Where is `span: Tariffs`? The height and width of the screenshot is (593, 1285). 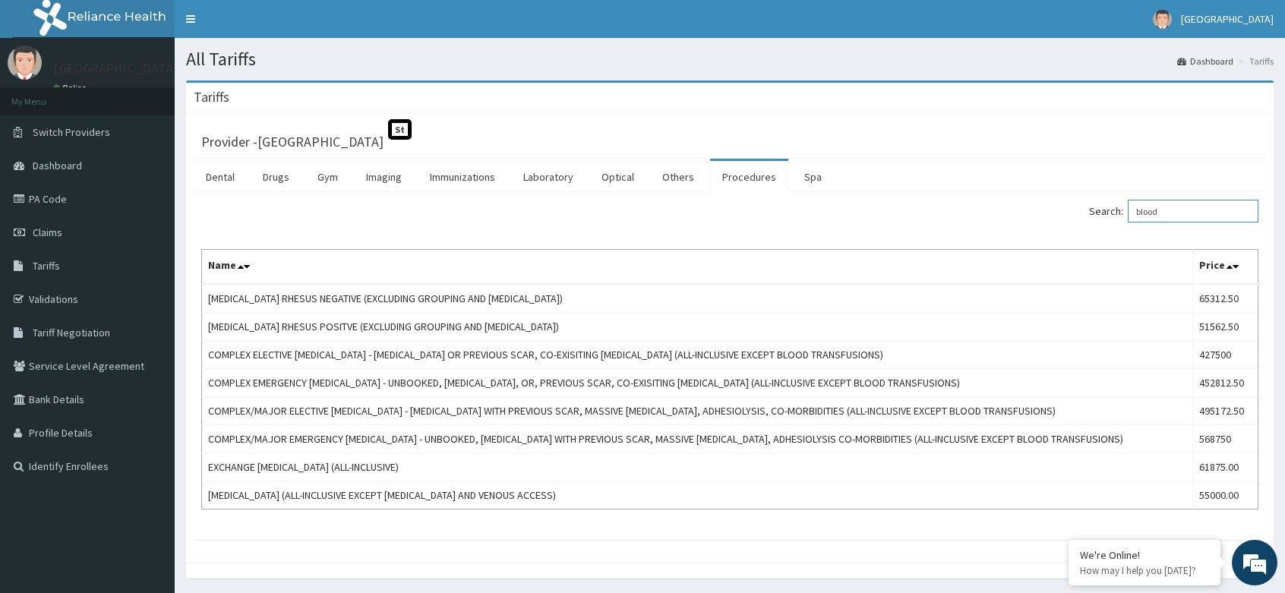
span: Tariffs is located at coordinates (46, 266).